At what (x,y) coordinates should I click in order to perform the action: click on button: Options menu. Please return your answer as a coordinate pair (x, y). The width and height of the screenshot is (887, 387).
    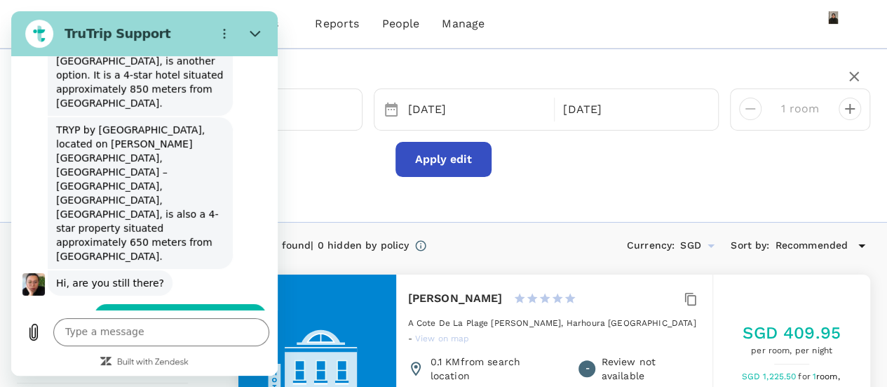
    Looking at the image, I should click on (213, 22).